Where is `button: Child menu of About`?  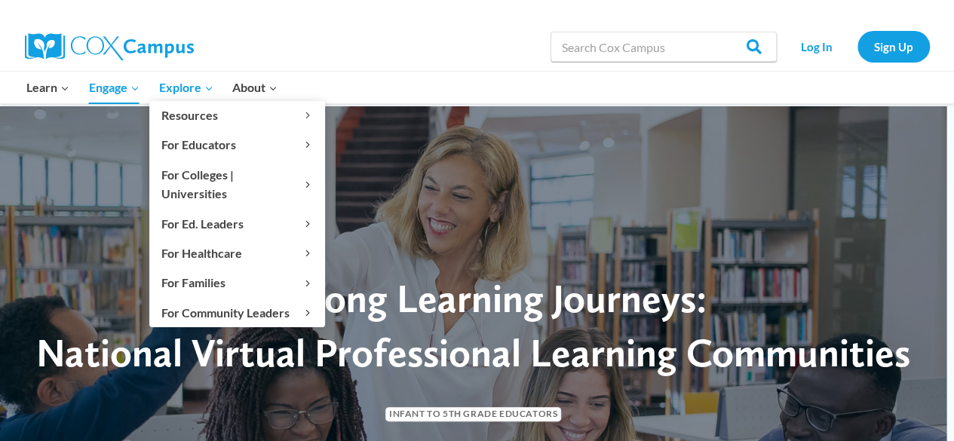 button: Child menu of About is located at coordinates (255, 87).